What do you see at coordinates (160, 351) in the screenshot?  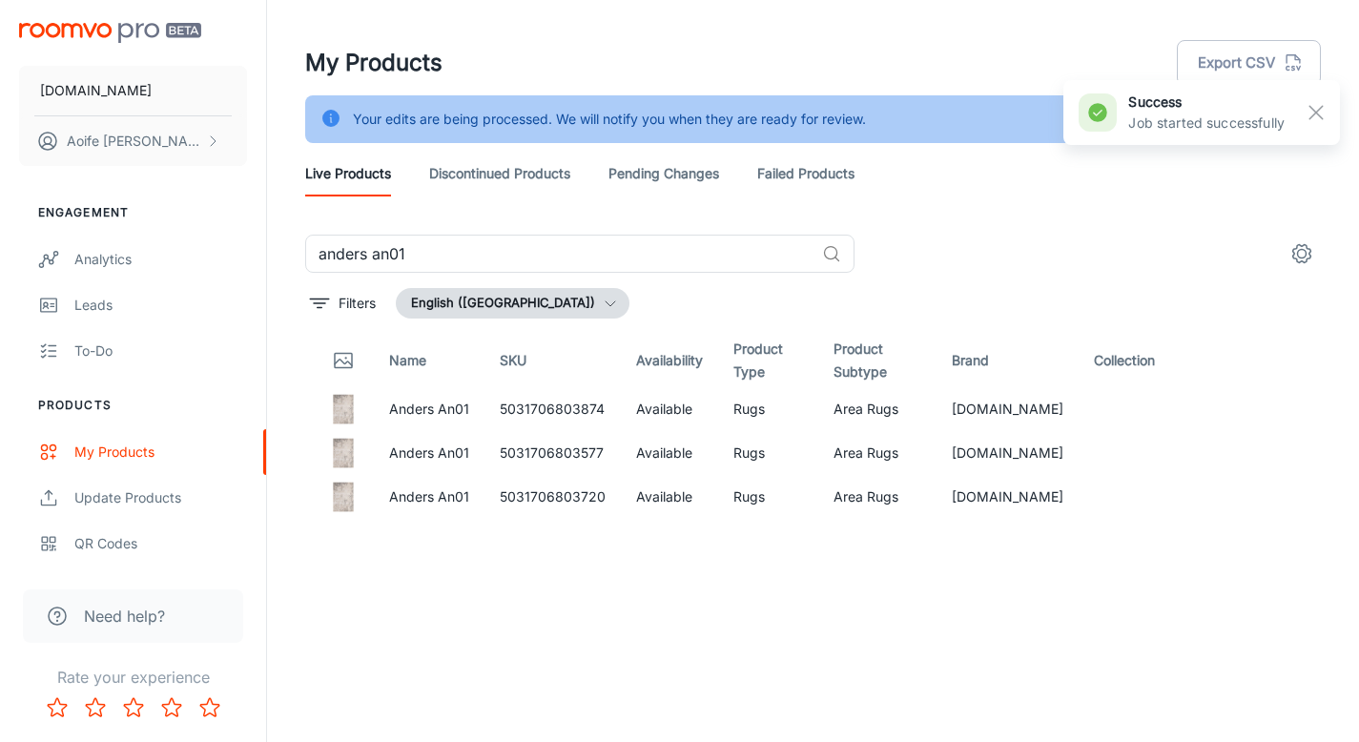 I see `div: To-do` at bounding box center [160, 351].